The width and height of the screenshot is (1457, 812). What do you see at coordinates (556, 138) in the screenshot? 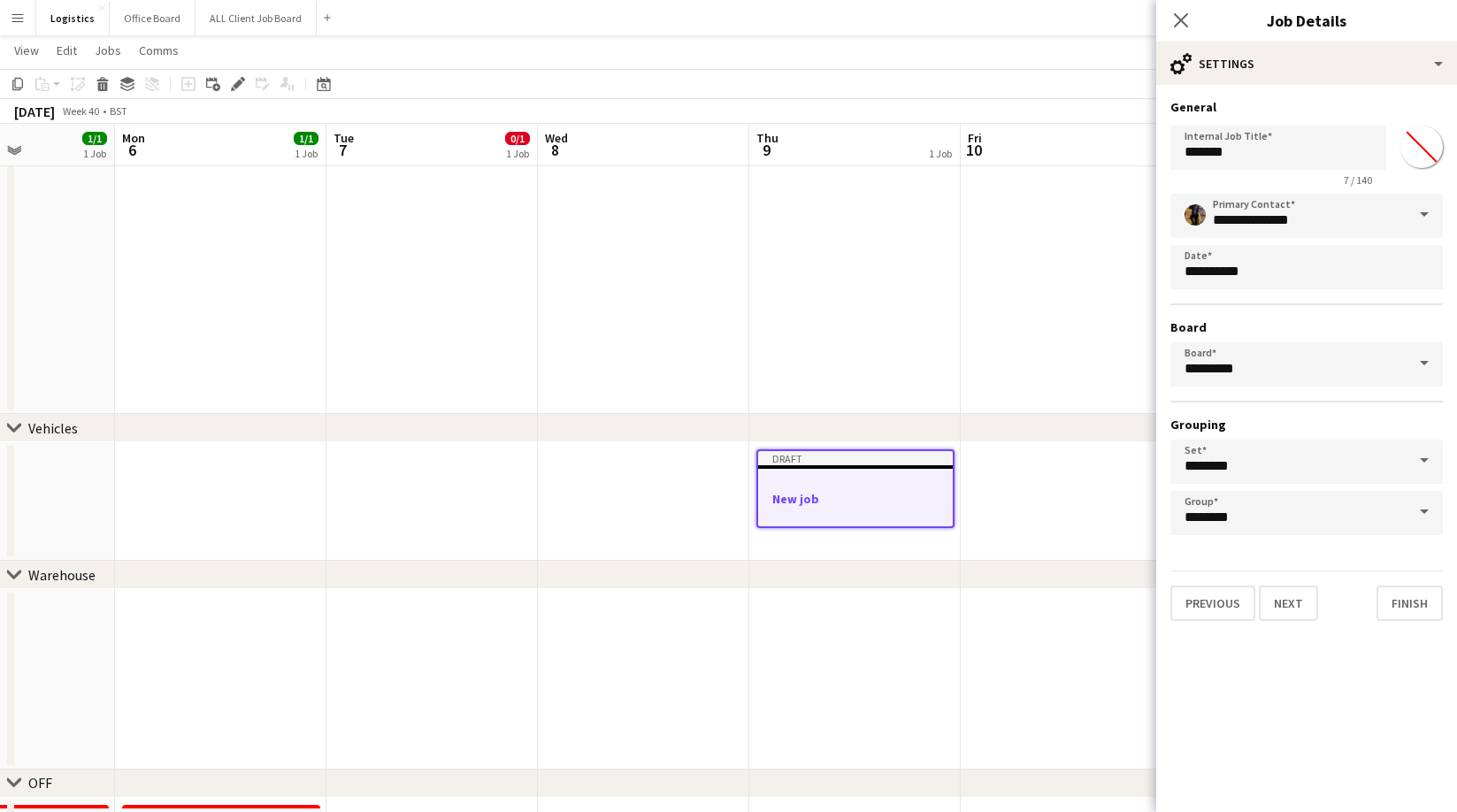
I see `span: Wed` at bounding box center [556, 138].